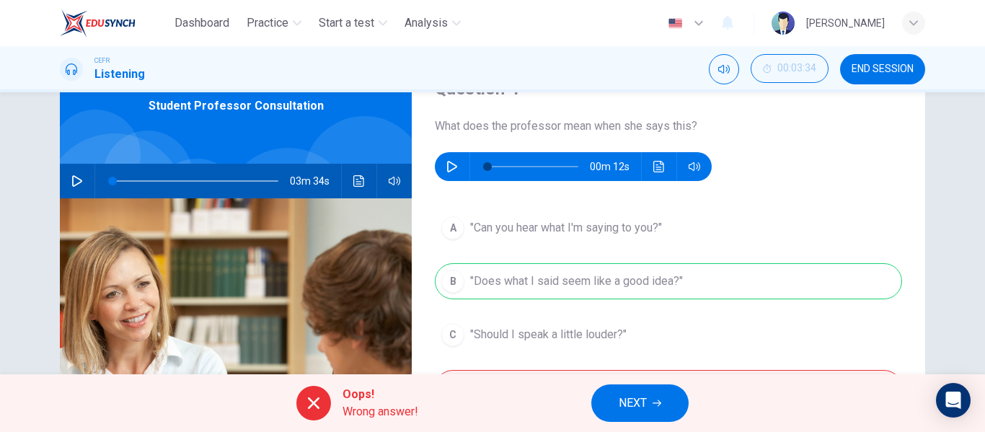 This screenshot has width=985, height=432. What do you see at coordinates (790, 69) in the screenshot?
I see `div: Hide` at bounding box center [790, 69].